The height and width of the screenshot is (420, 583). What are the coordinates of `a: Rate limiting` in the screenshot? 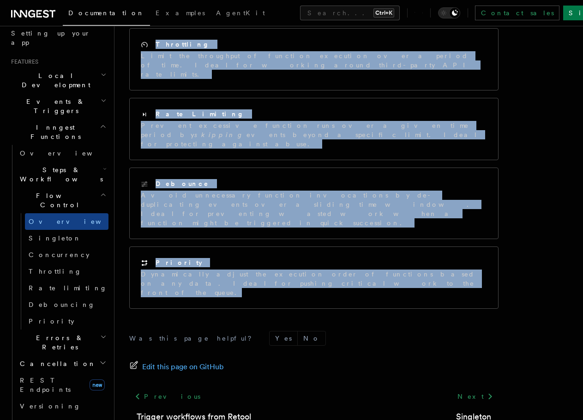 It's located at (67, 288).